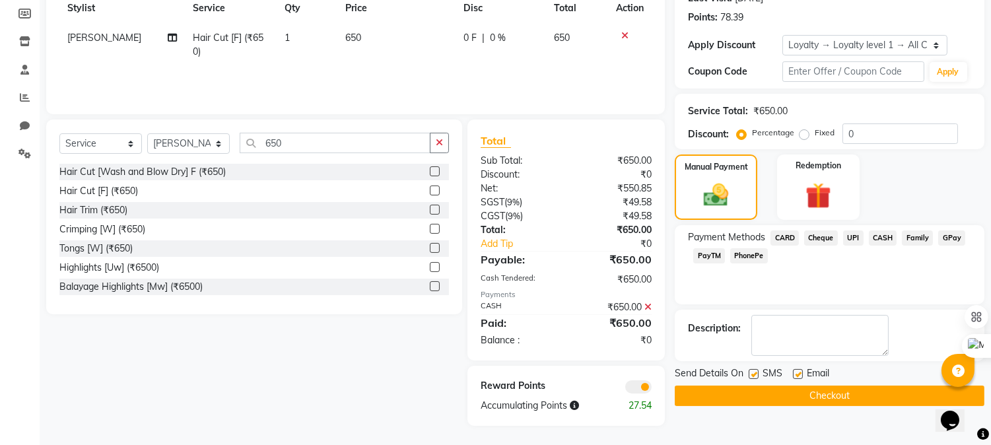 Image resolution: width=991 pixels, height=445 pixels. What do you see at coordinates (715, 328) in the screenshot?
I see `div: Description:` at bounding box center [715, 328].